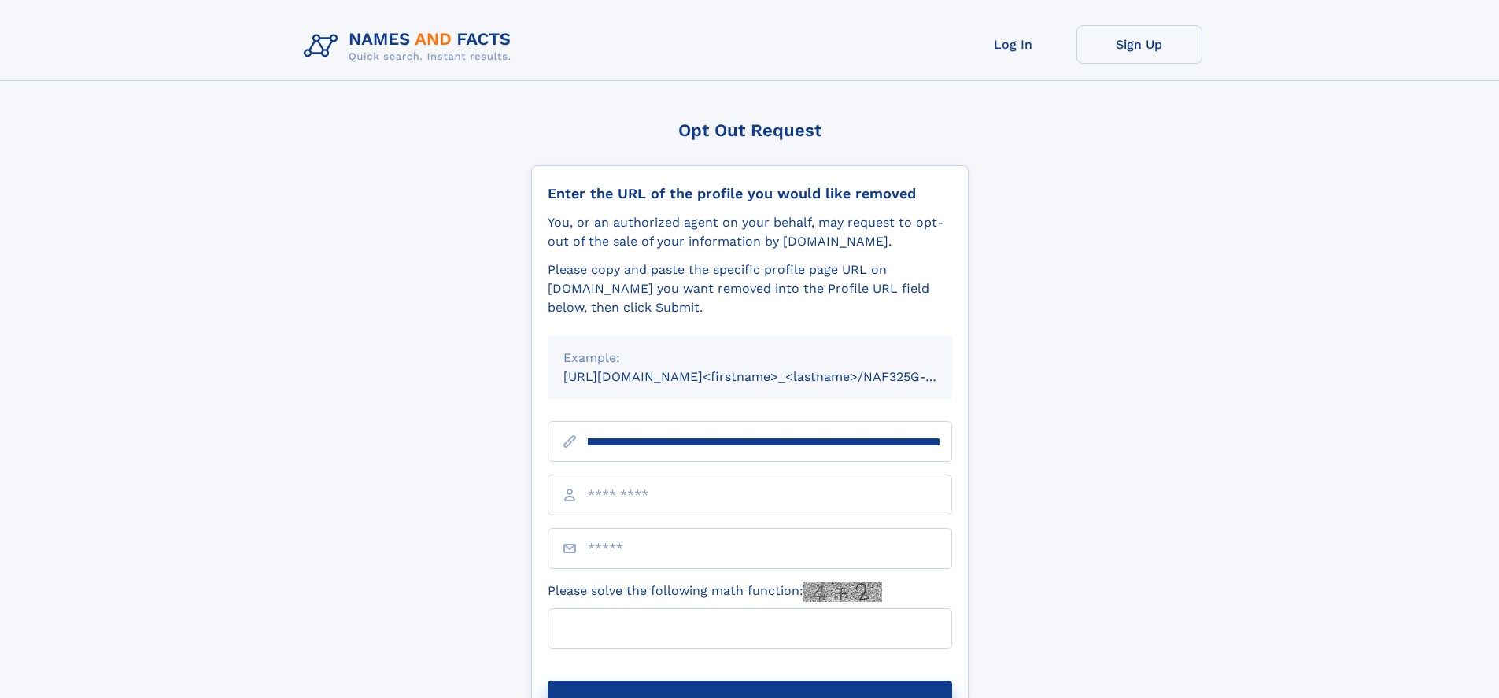 The width and height of the screenshot is (1499, 698). What do you see at coordinates (411, 46) in the screenshot?
I see `img: Logo Names and Facts` at bounding box center [411, 46].